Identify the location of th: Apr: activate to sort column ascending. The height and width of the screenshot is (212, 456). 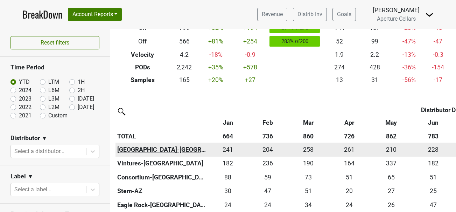
(349, 123).